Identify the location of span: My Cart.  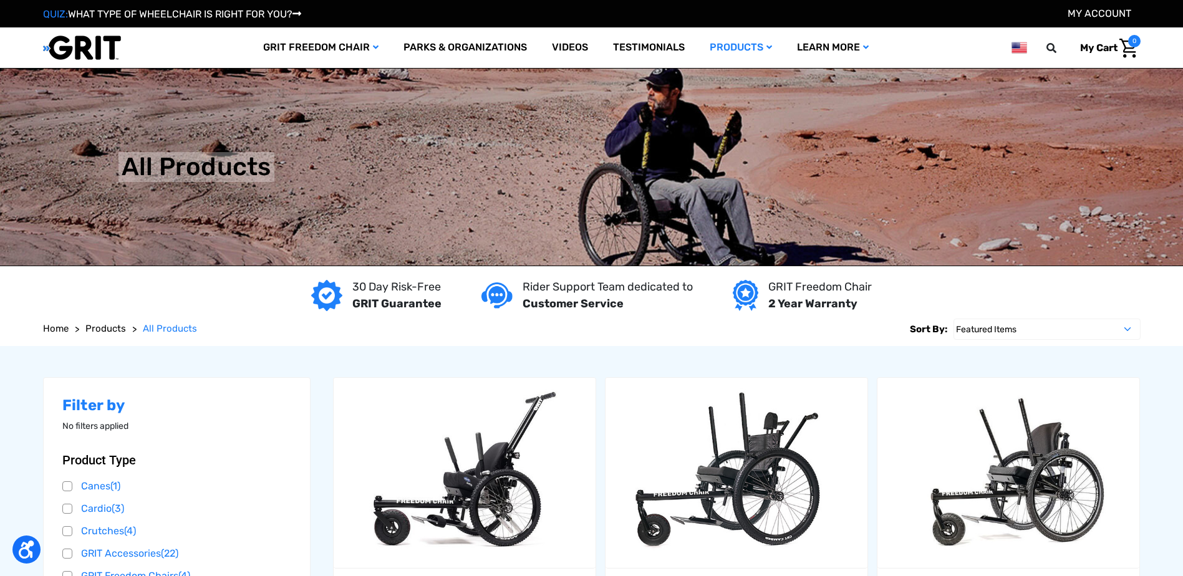
(1099, 47).